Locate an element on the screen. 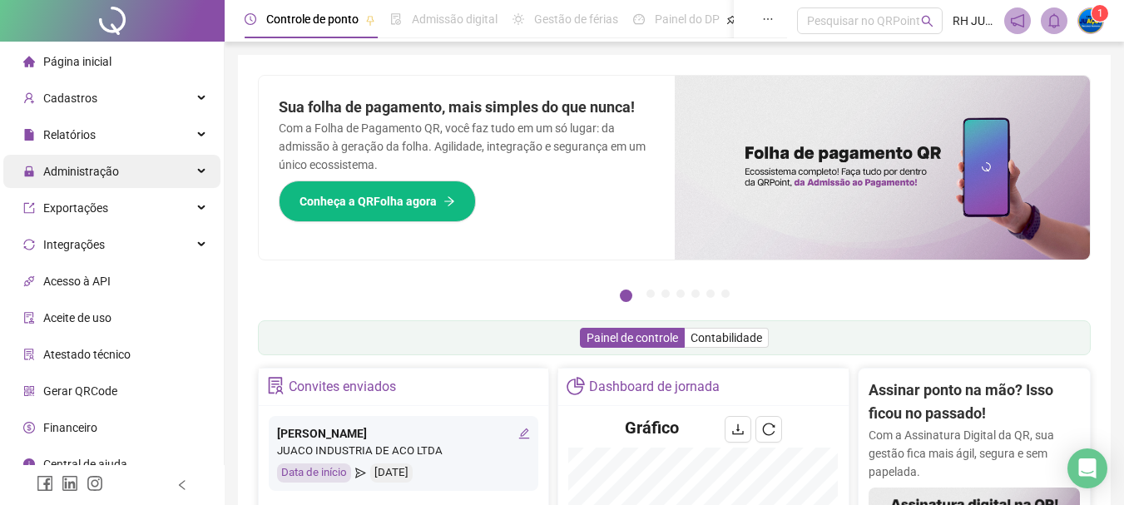  div: Dashboard de jornada is located at coordinates (654, 387).